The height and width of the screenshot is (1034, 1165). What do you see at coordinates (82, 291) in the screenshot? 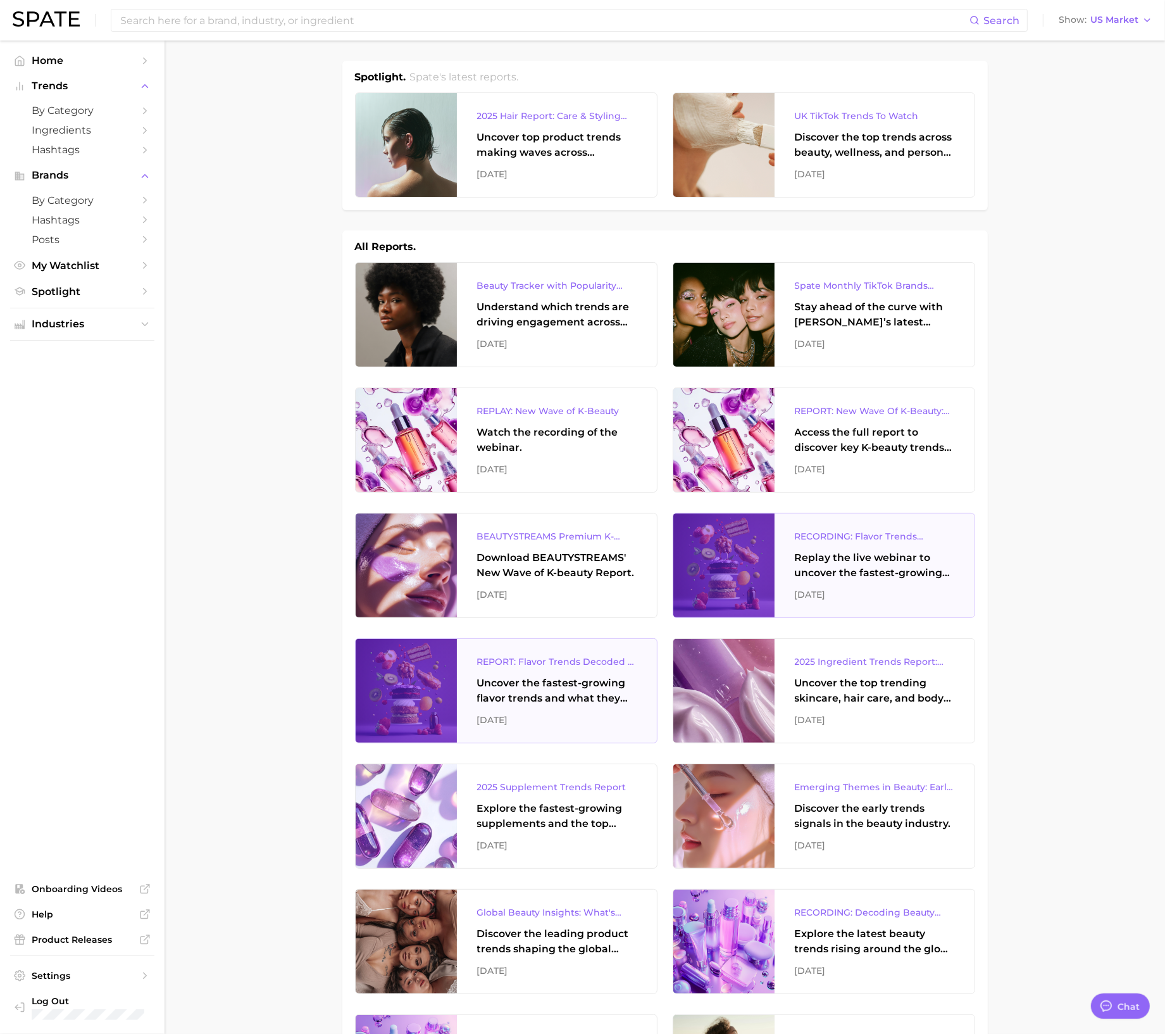
I see `span: Spotlight` at bounding box center [82, 291].